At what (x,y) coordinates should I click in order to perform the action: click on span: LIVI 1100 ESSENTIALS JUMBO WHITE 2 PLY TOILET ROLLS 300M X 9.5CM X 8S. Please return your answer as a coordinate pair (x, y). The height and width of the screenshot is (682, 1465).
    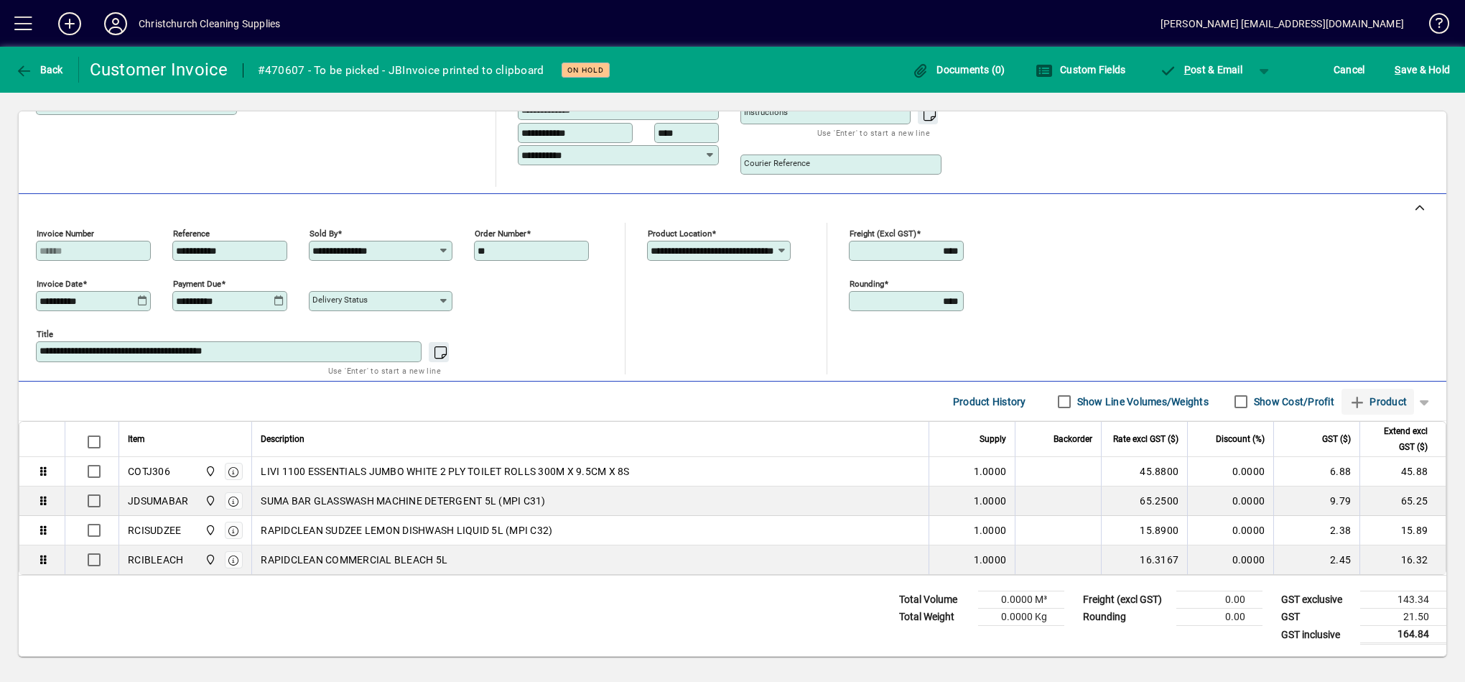
    Looking at the image, I should click on (445, 471).